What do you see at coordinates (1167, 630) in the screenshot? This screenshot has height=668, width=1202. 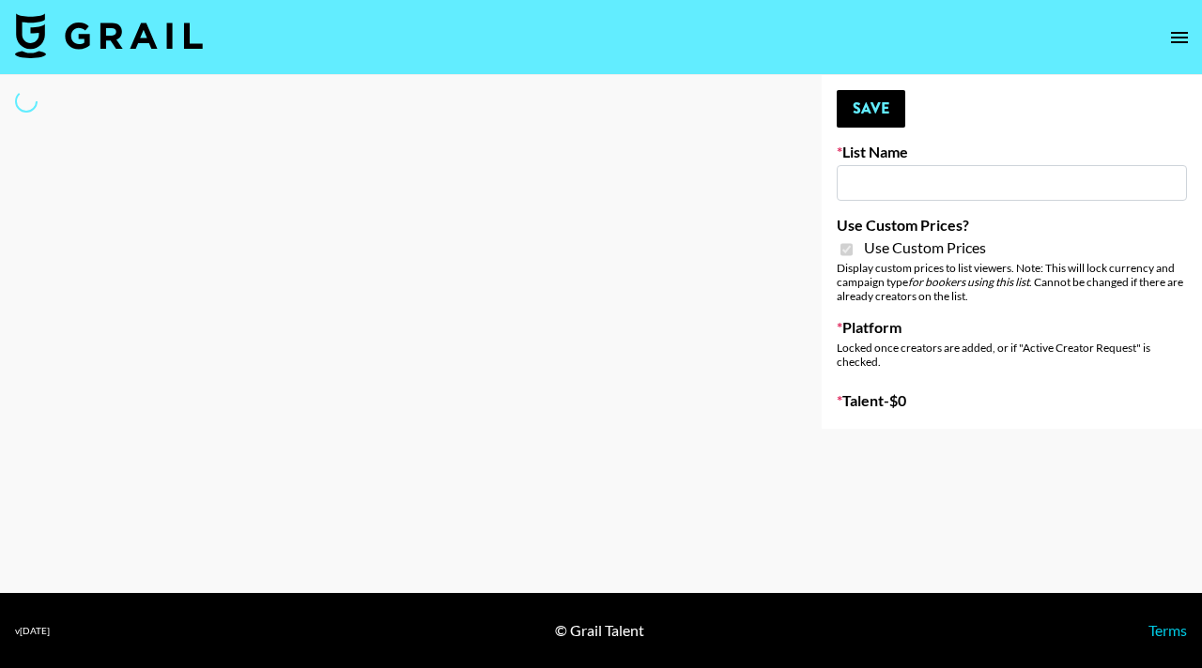 I see `a: Terms` at bounding box center [1167, 630].